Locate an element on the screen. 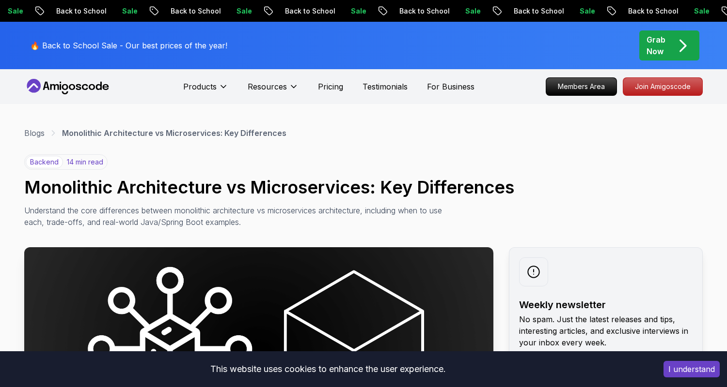 The width and height of the screenshot is (727, 387). p: Grab Now is located at coordinates (655, 46).